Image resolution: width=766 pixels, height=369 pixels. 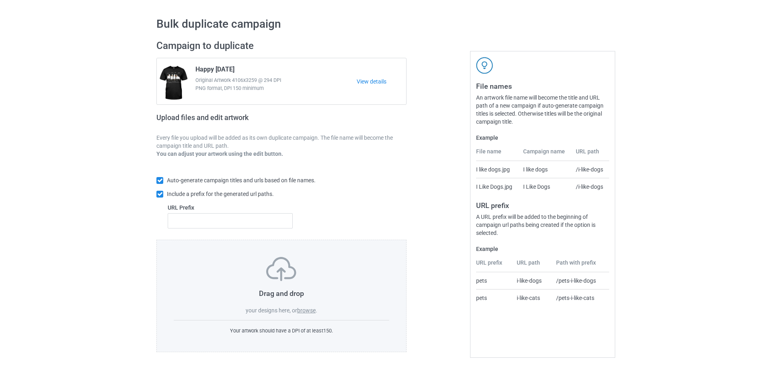 I want to click on span: Include a prefix for the generated url paths., so click(x=220, y=194).